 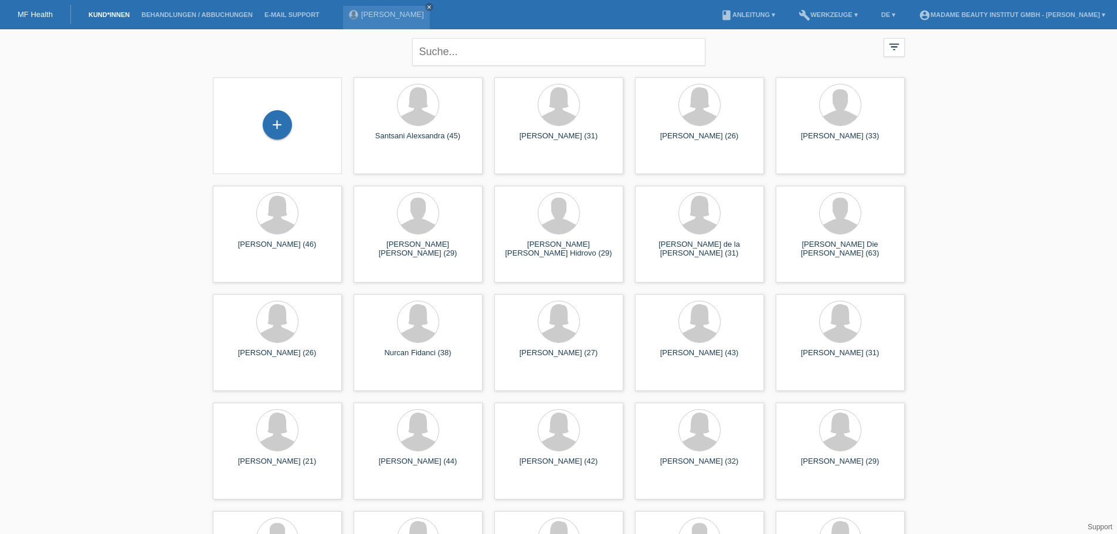 What do you see at coordinates (559, 52) in the screenshot?
I see `input: Suche...` at bounding box center [559, 52].